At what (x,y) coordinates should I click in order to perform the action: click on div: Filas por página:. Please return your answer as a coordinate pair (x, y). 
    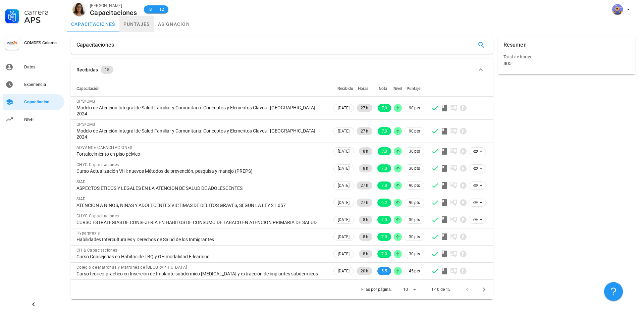
    Looking at the image, I should click on (390, 289).